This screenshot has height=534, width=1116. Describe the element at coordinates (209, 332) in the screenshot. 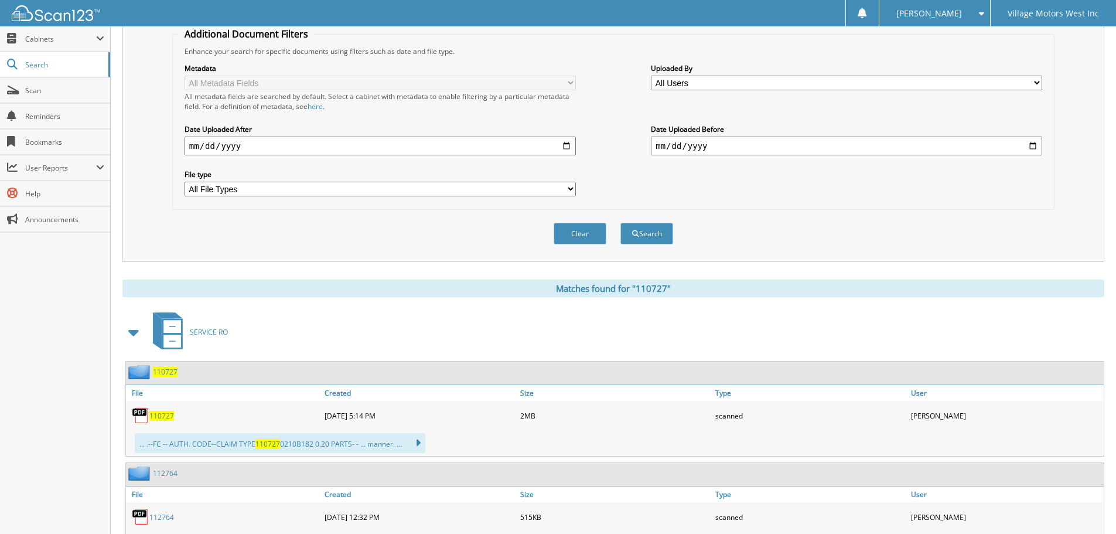

I see `span: SERVICE RO` at that location.